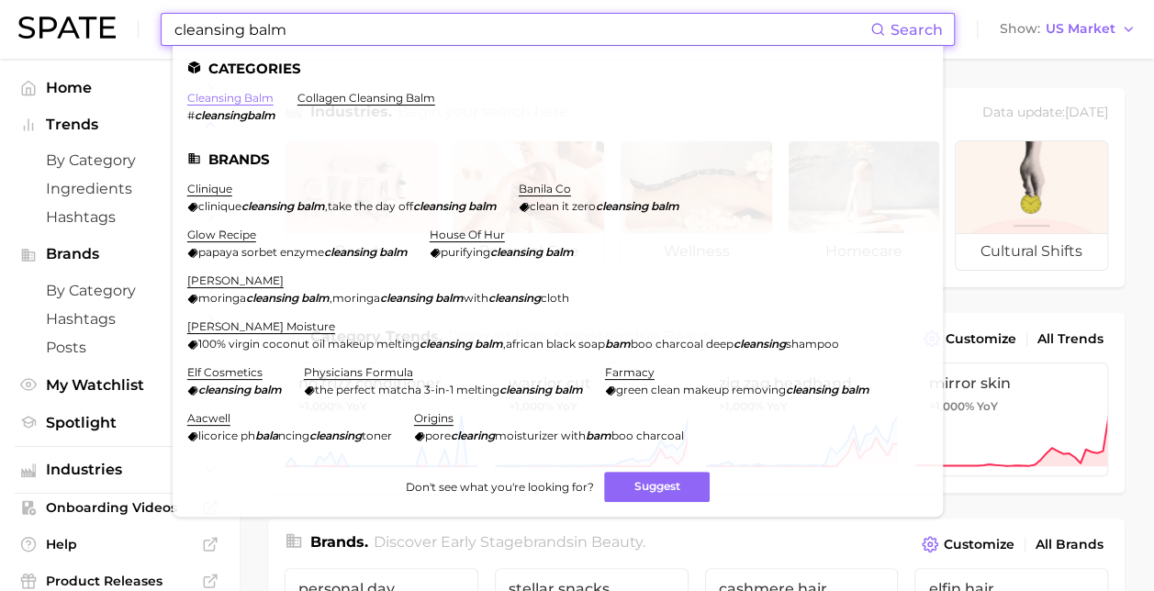 This screenshot has width=1154, height=591. What do you see at coordinates (467, 234) in the screenshot?
I see `a: house of hur` at bounding box center [467, 234].